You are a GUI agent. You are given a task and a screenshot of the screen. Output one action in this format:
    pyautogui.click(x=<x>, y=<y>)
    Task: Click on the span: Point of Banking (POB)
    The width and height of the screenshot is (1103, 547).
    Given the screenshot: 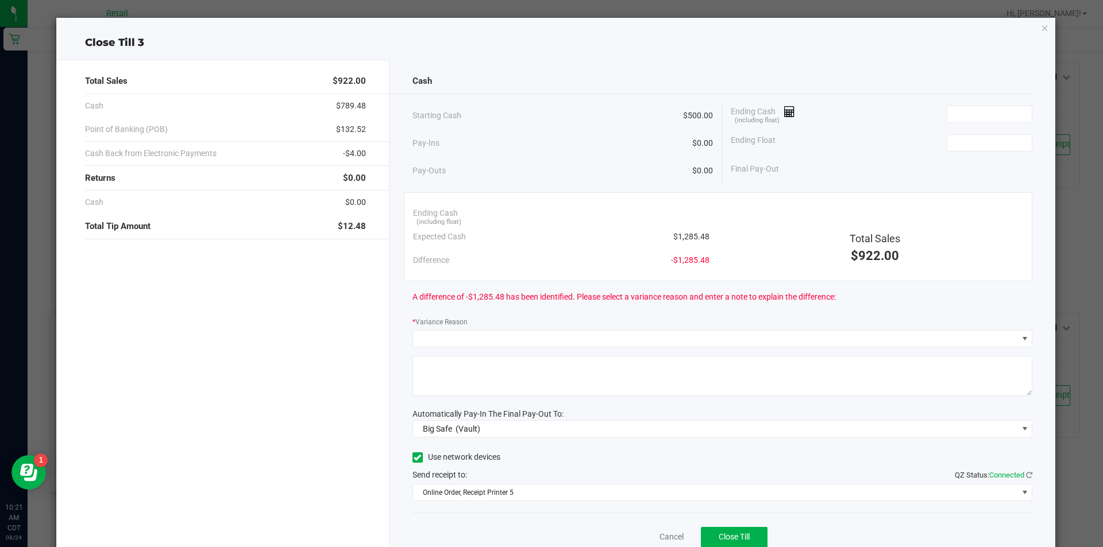 What is the action you would take?
    pyautogui.click(x=126, y=129)
    